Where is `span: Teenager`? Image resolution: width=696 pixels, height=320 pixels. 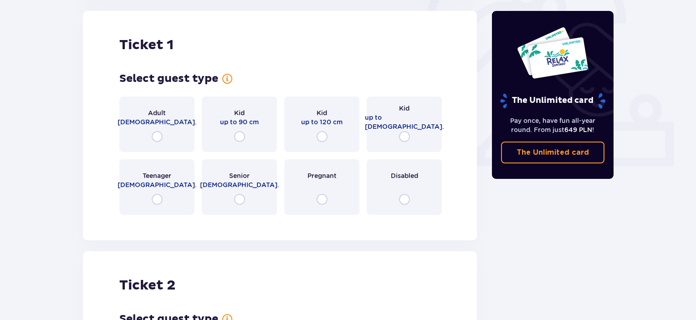
span: Teenager is located at coordinates (157, 176).